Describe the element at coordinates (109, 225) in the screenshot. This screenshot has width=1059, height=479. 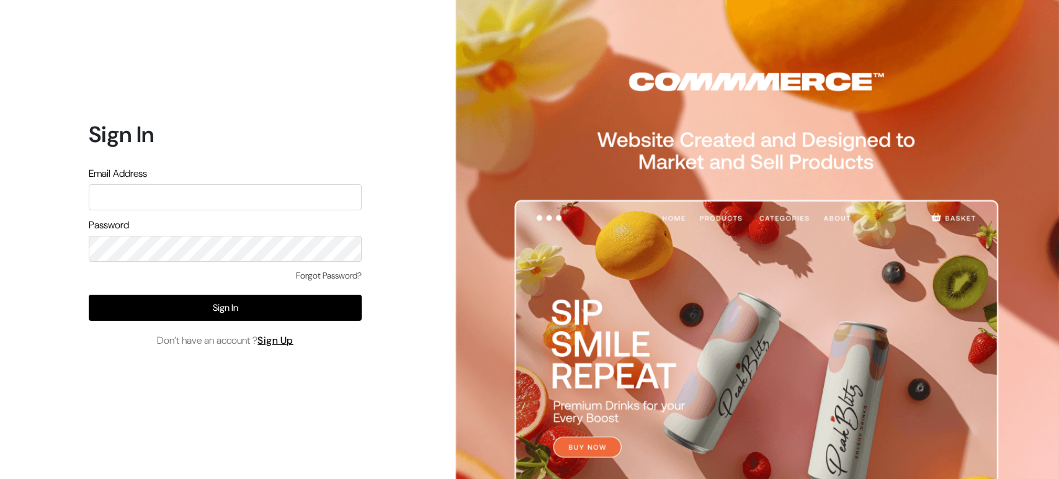
I see `label: Password` at that location.